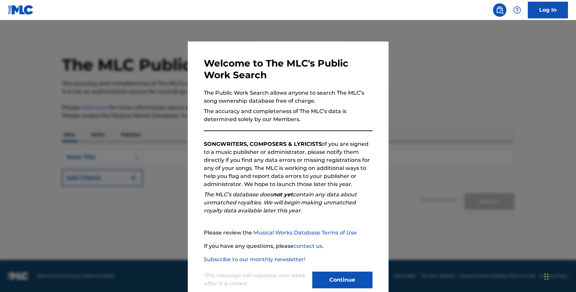 Image resolution: width=576 pixels, height=292 pixels. I want to click on button: Continue, so click(342, 280).